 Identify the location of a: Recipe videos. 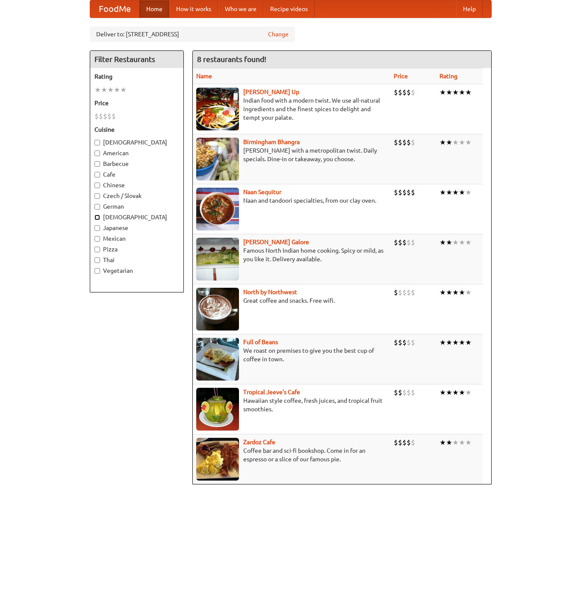
(289, 9).